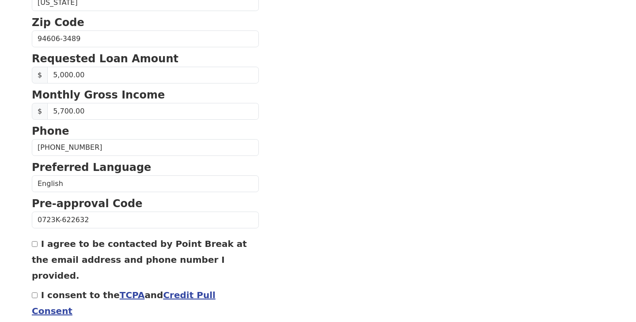  I want to click on strong: Zip Code, so click(58, 23).